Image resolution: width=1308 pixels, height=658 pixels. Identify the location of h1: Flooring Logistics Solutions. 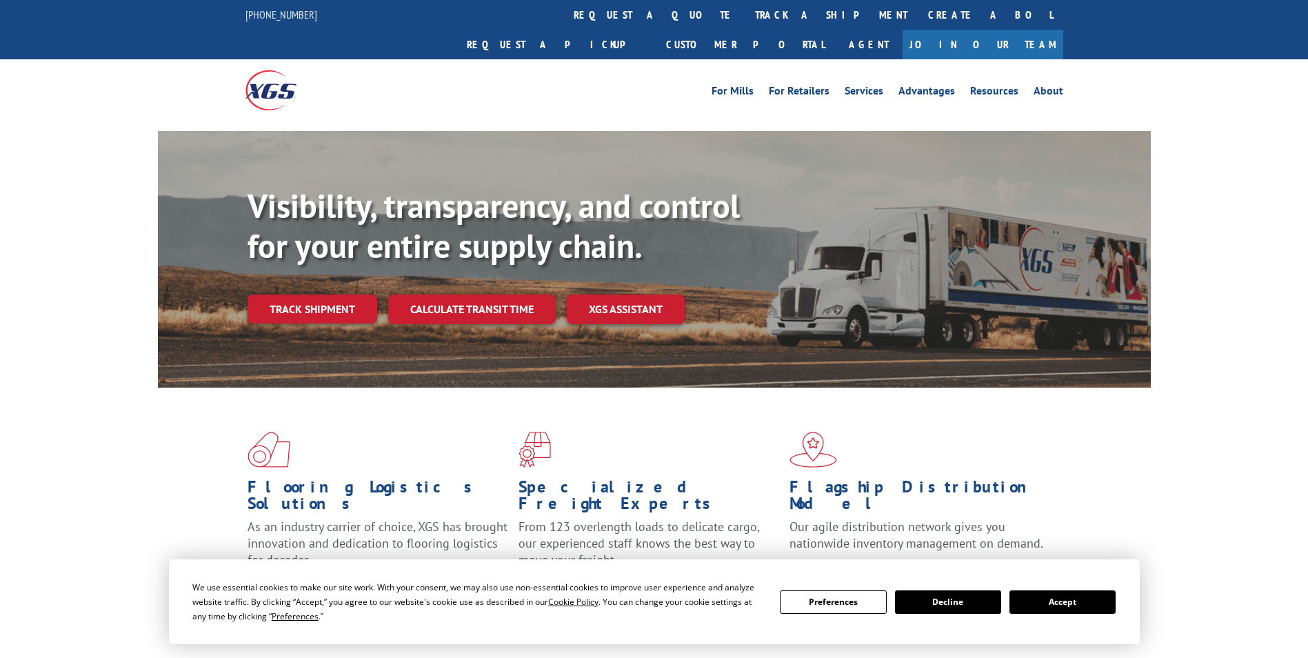
(378, 498).